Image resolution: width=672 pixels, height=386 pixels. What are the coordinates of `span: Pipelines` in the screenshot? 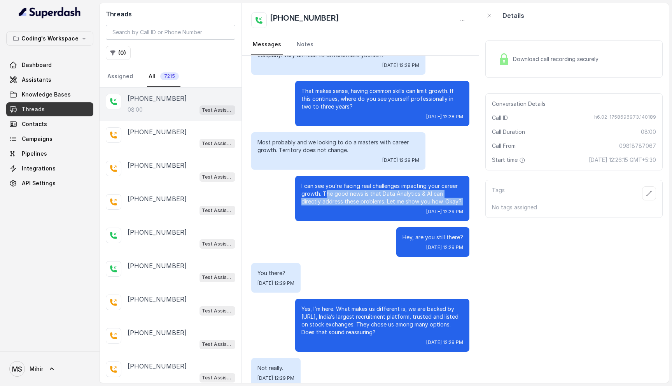 It's located at (34, 154).